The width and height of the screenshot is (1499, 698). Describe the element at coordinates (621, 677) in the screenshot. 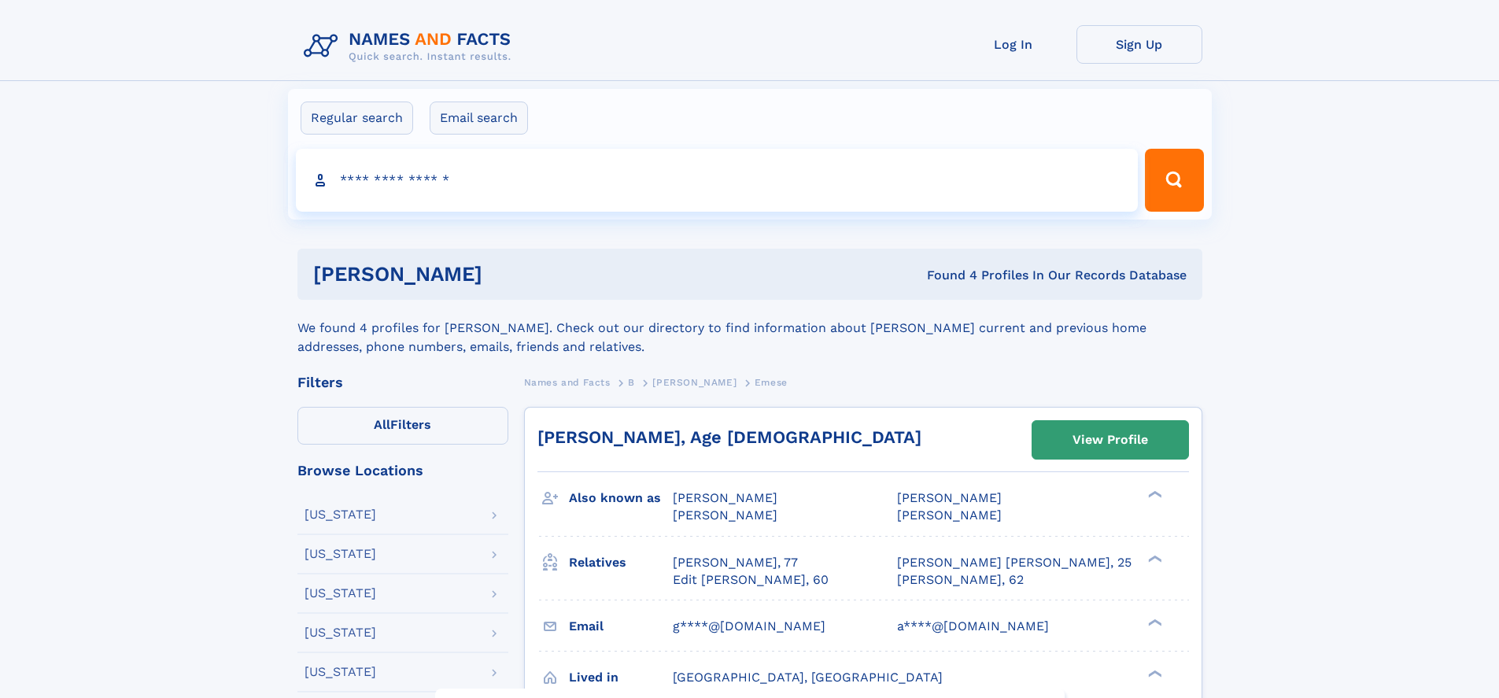

I see `h3: Lived in` at that location.